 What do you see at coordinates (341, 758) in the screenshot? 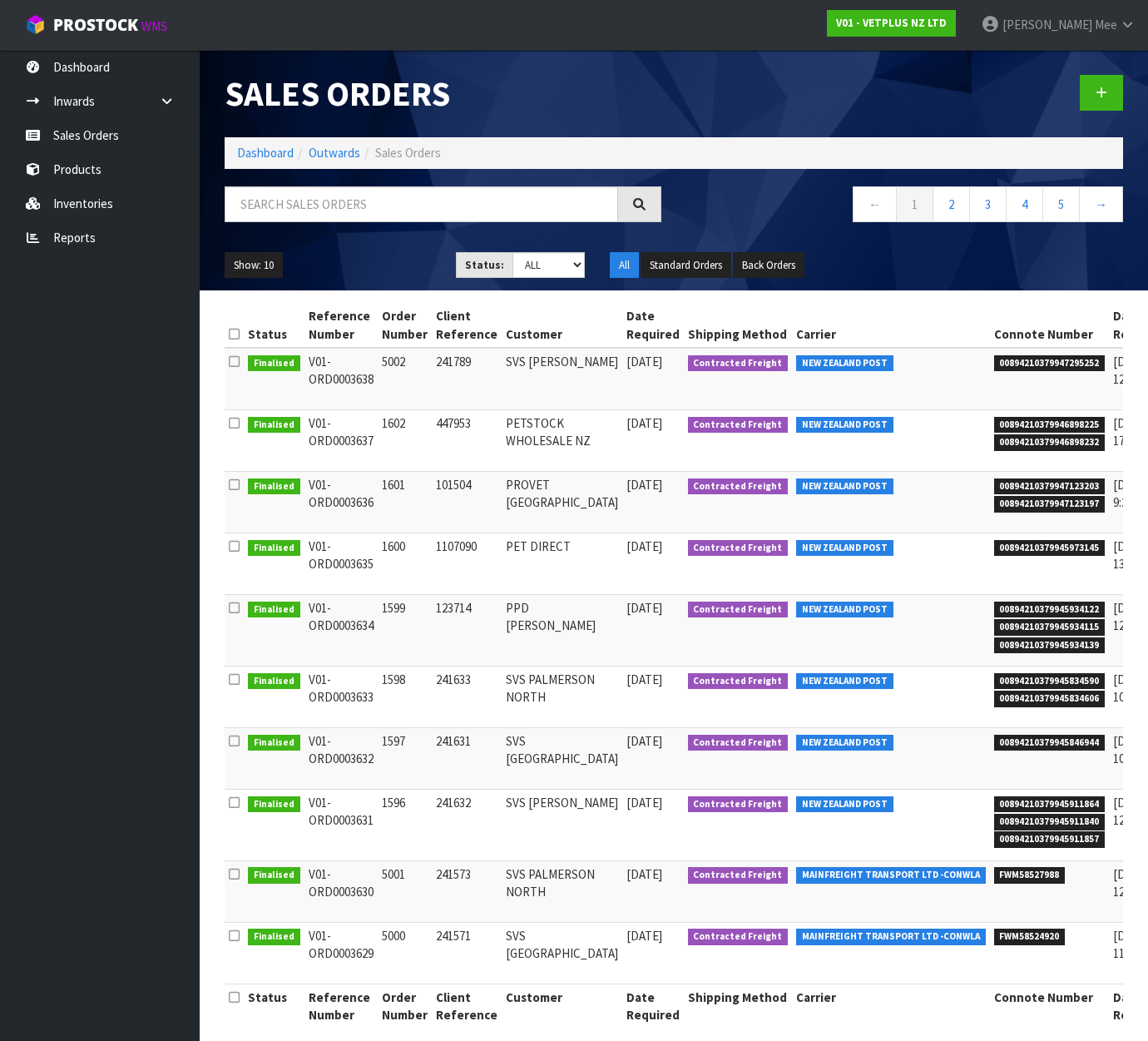
I see `td: V01-ORD0003632` at bounding box center [341, 758].